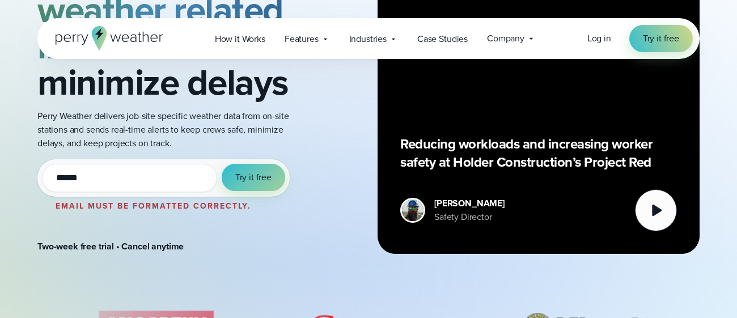 This screenshot has height=318, width=737. What do you see at coordinates (470, 217) in the screenshot?
I see `div: Safety Director` at bounding box center [470, 217].